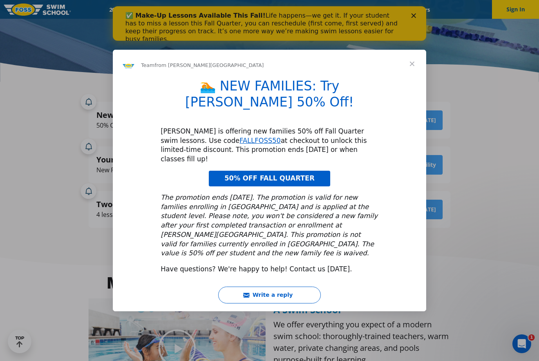 The width and height of the screenshot is (539, 361). What do you see at coordinates (303, 9) in the screenshot?
I see `div: Close` at bounding box center [303, 9].